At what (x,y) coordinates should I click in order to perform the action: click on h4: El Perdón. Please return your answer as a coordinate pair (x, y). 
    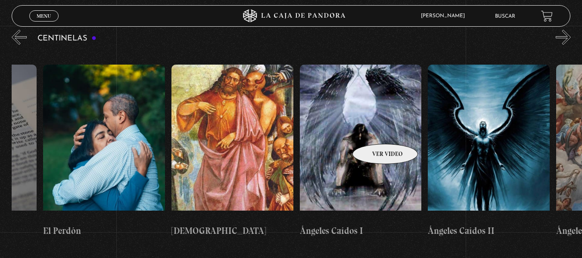
    Looking at the image, I should click on (104, 231).